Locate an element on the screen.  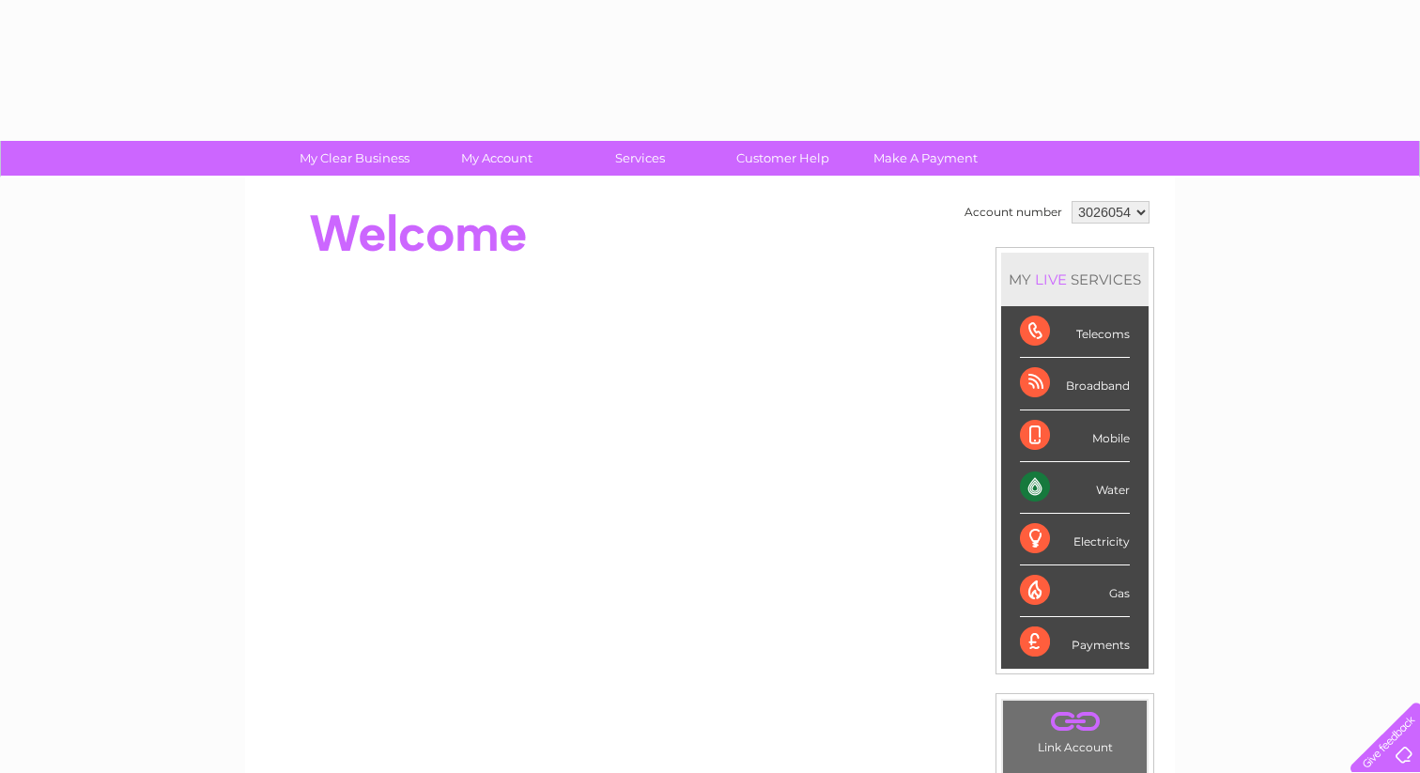
div: Mobile is located at coordinates (1074, 436).